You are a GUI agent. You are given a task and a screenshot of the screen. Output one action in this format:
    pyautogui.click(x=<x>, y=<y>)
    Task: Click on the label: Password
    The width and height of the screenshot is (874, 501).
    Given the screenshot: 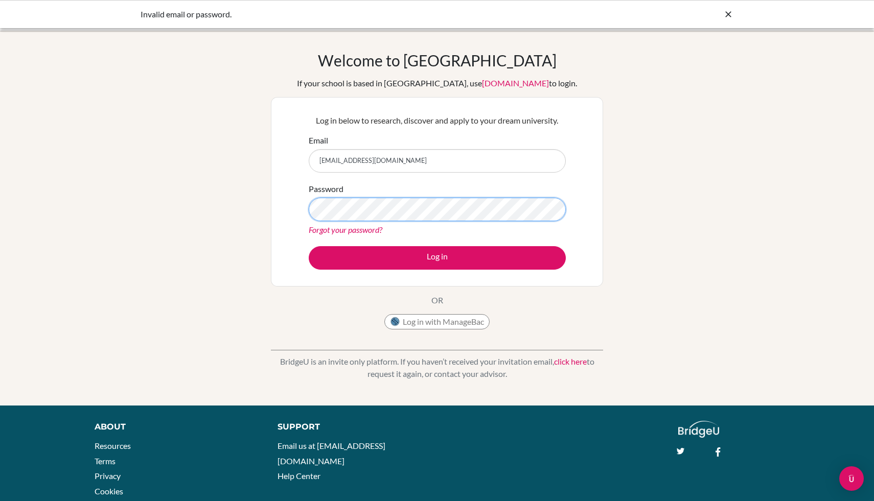 What is the action you would take?
    pyautogui.click(x=326, y=189)
    